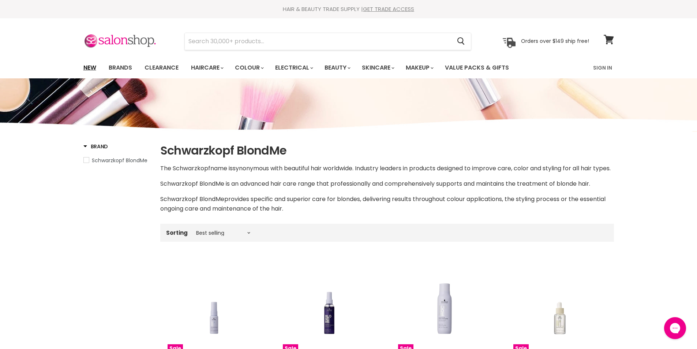  I want to click on a: Value Packs & Gifts, so click(477, 68).